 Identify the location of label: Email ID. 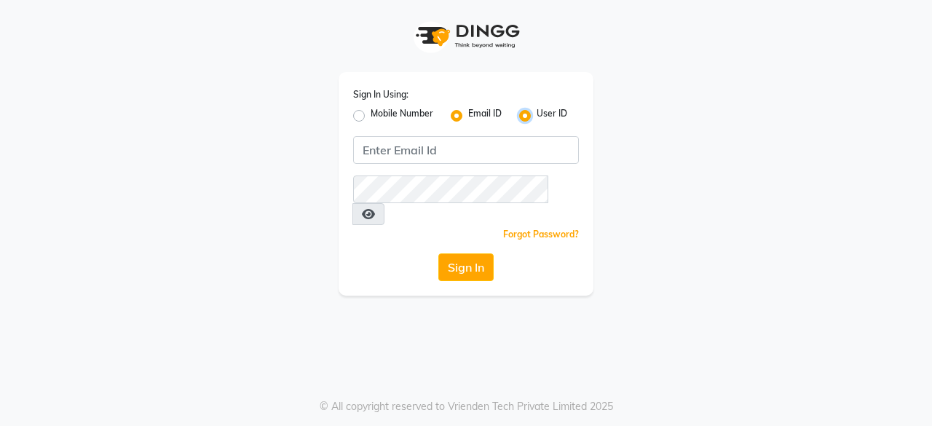
(485, 116).